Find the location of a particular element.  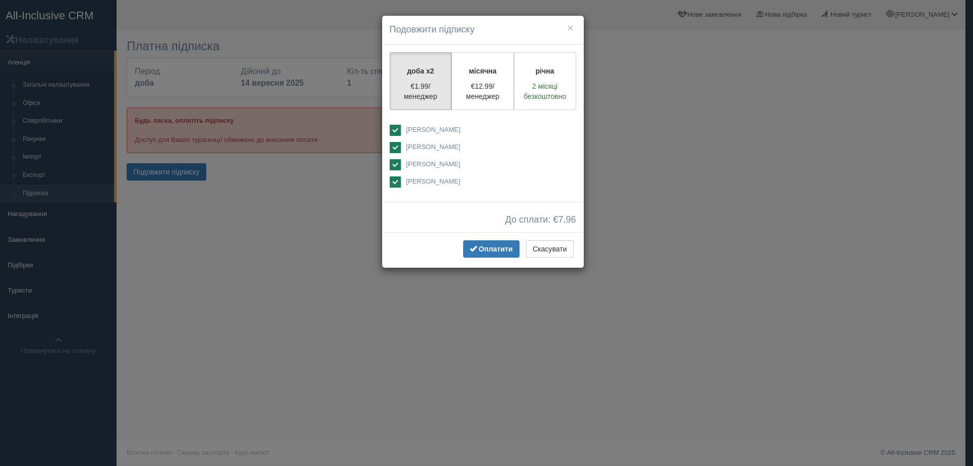

p: місячна is located at coordinates (482, 71).